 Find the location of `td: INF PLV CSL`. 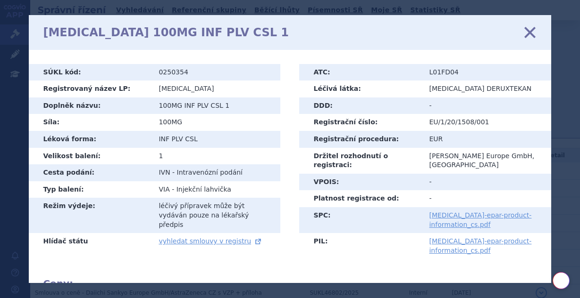

td: INF PLV CSL is located at coordinates (215, 140).